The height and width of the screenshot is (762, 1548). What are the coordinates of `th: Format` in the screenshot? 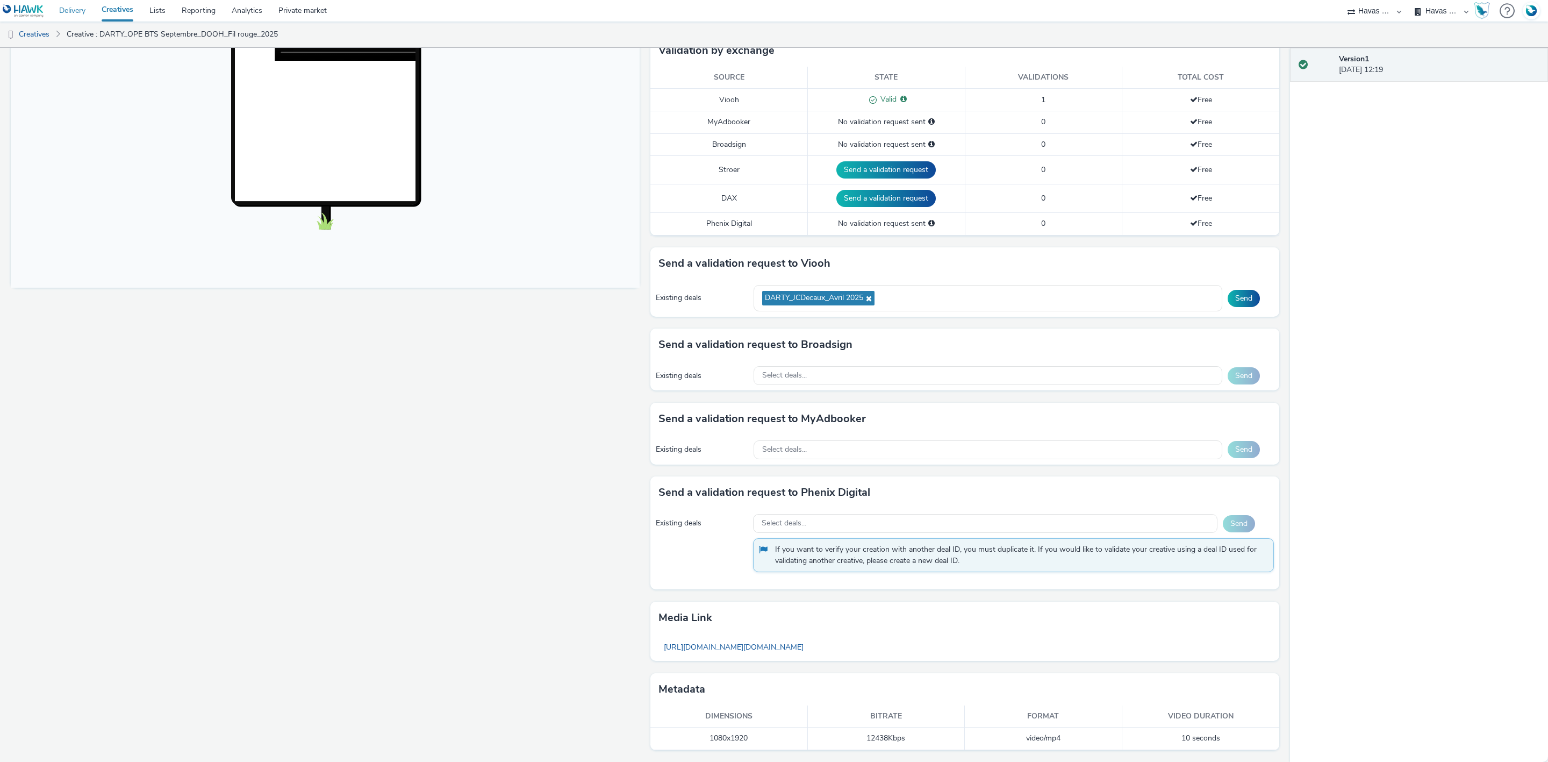 It's located at (1043, 716).